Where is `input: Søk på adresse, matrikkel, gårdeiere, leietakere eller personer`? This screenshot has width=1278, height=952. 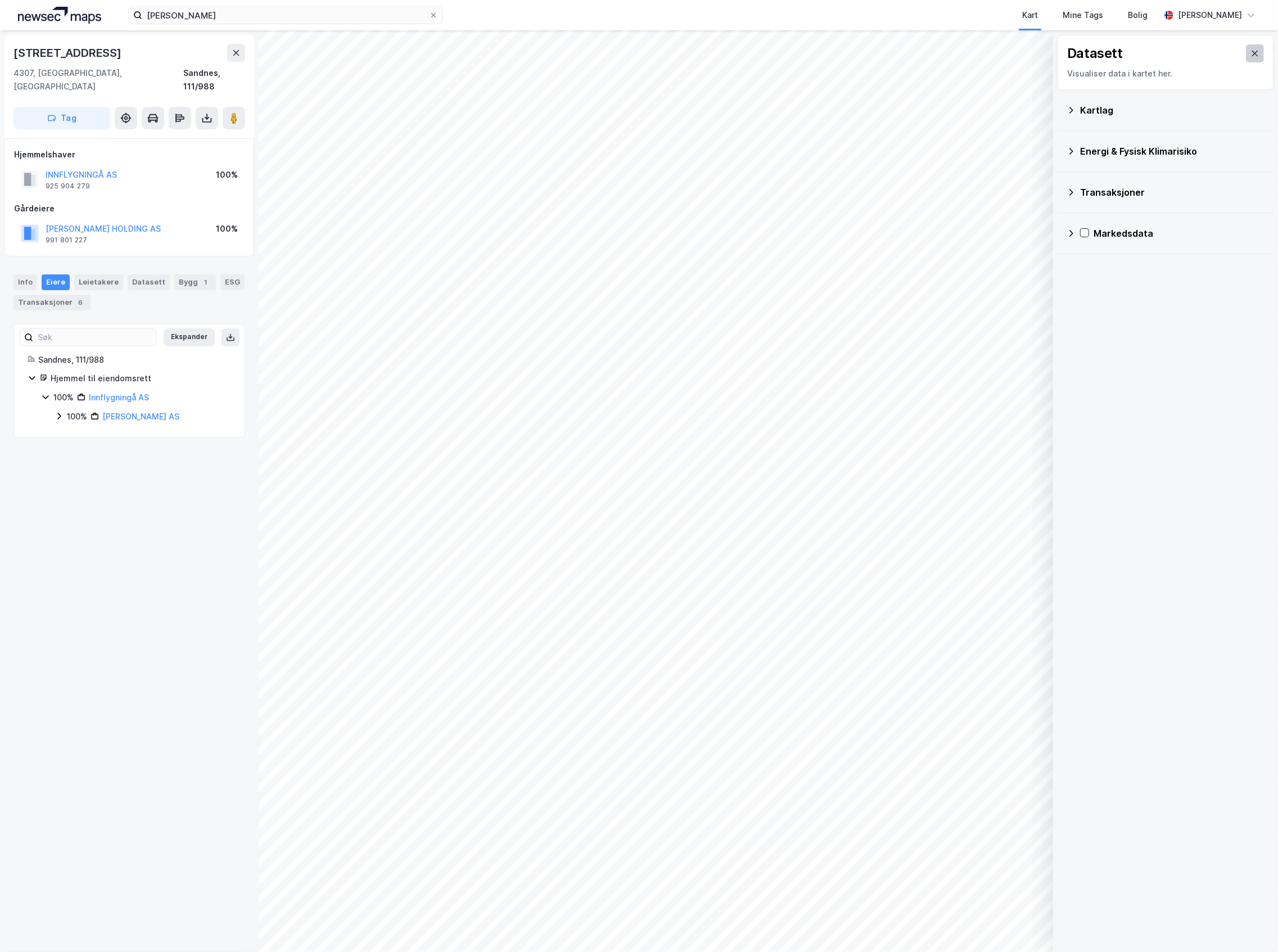
input: Søk på adresse, matrikkel, gårdeiere, leietakere eller personer is located at coordinates (286, 15).